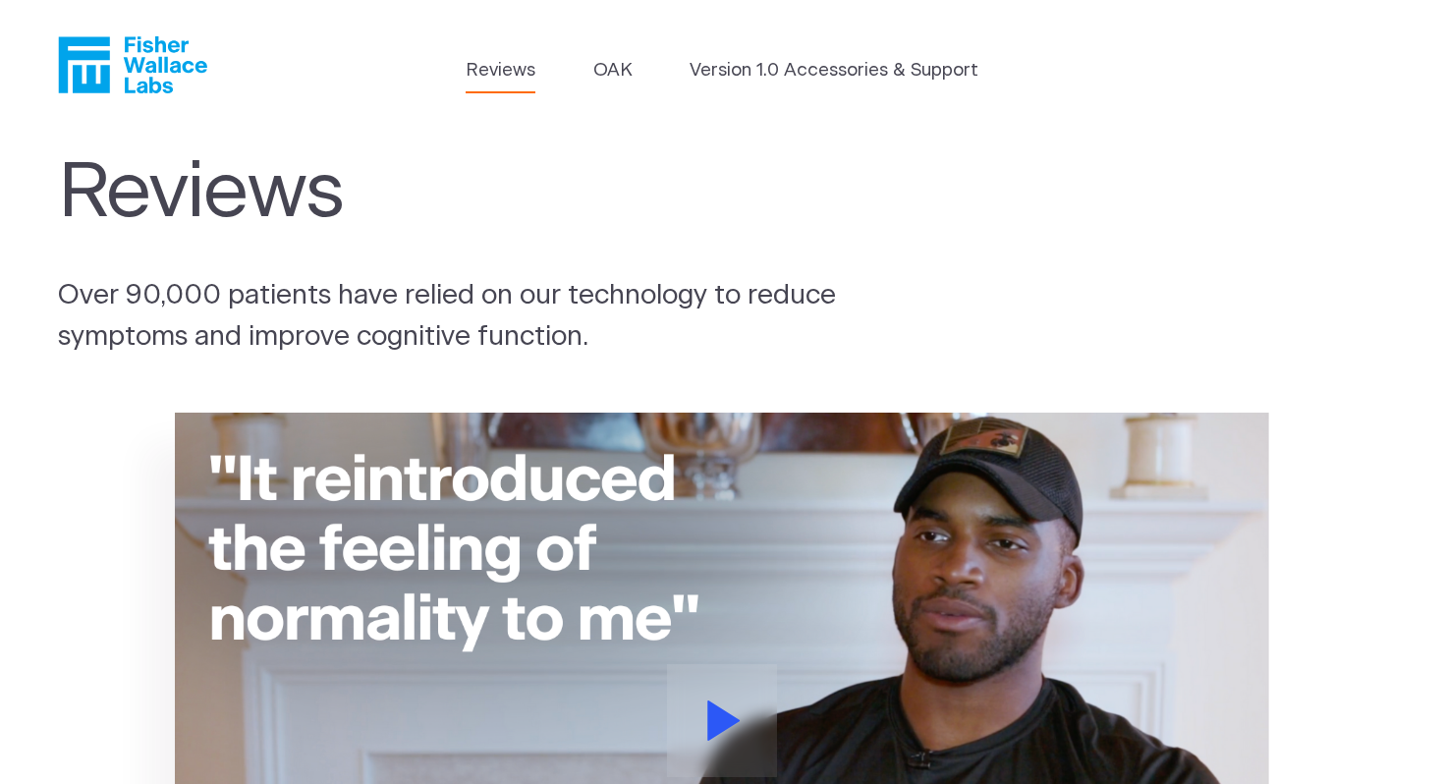  I want to click on a: Reviews, so click(500, 71).